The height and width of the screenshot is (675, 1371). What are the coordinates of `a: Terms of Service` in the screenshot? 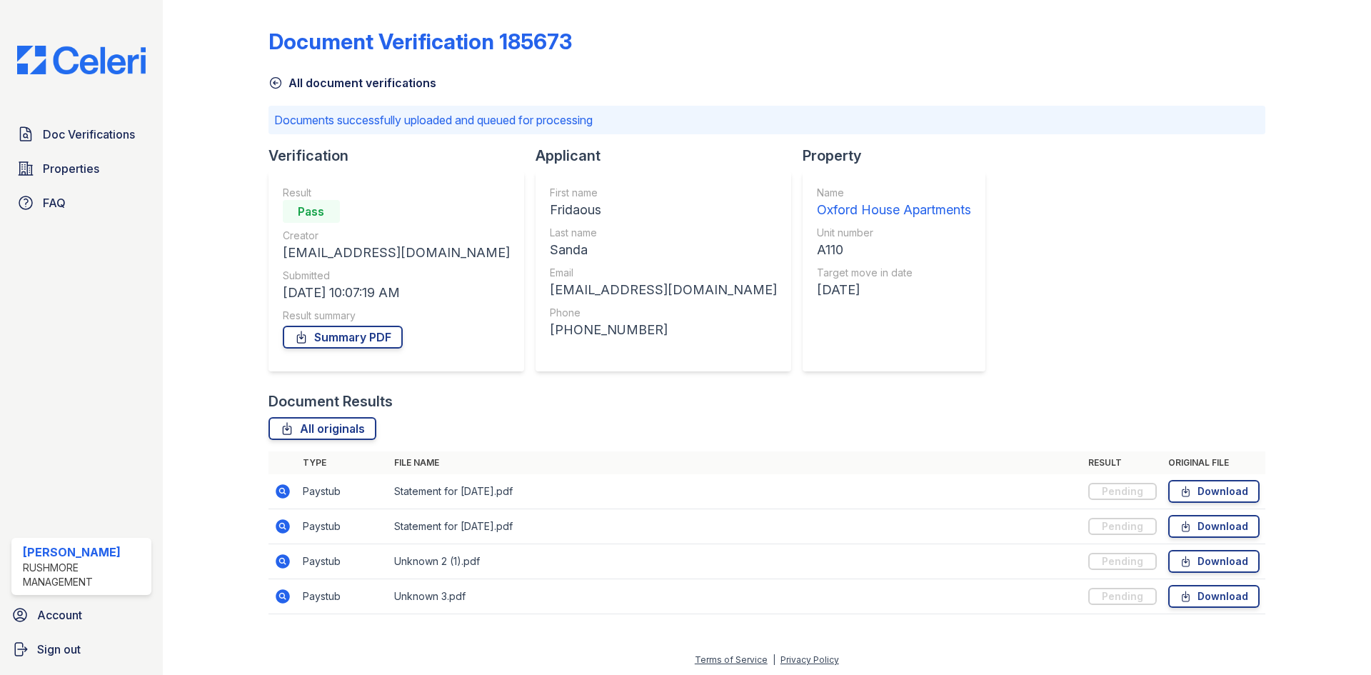 It's located at (731, 659).